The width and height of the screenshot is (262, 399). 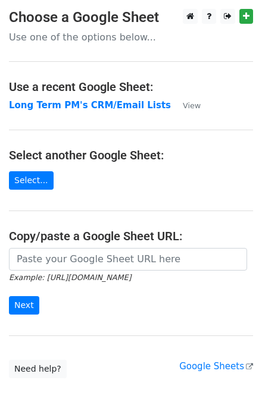 I want to click on input: Next, so click(x=24, y=305).